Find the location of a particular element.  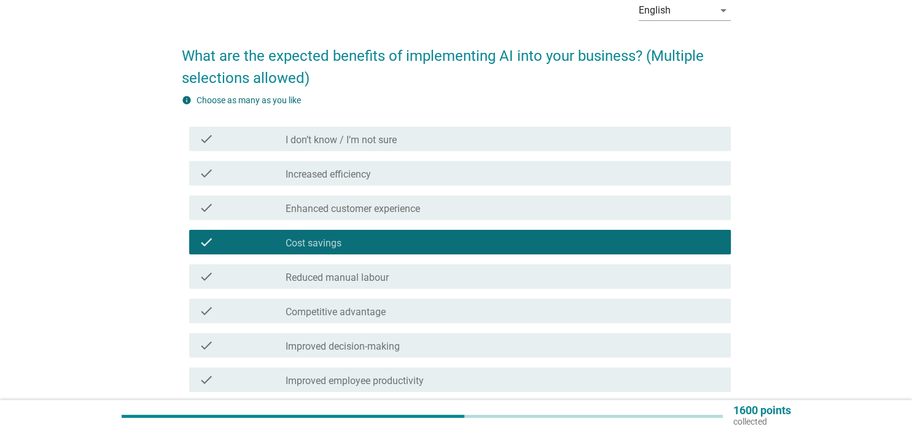

i: info is located at coordinates (187, 100).